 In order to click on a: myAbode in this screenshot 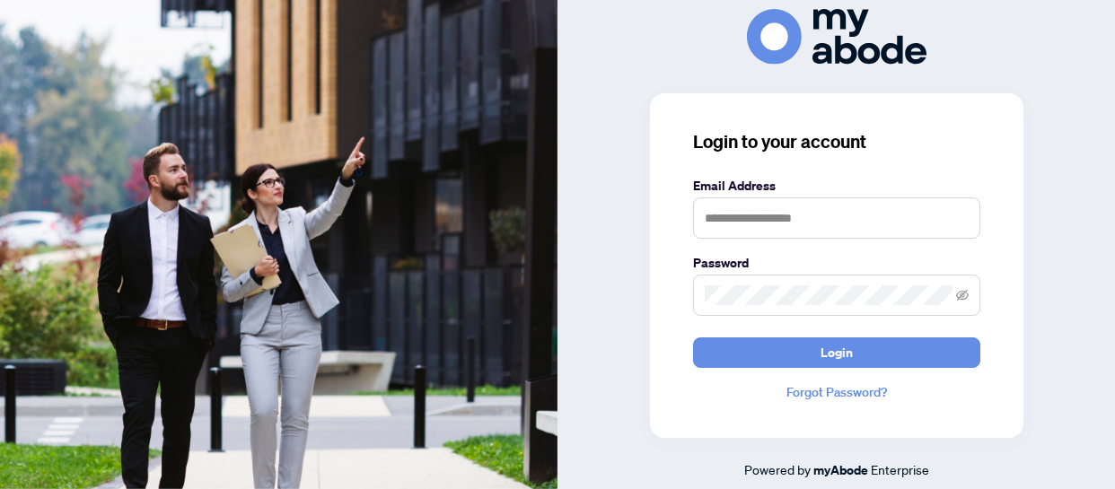, I will do `click(841, 471)`.